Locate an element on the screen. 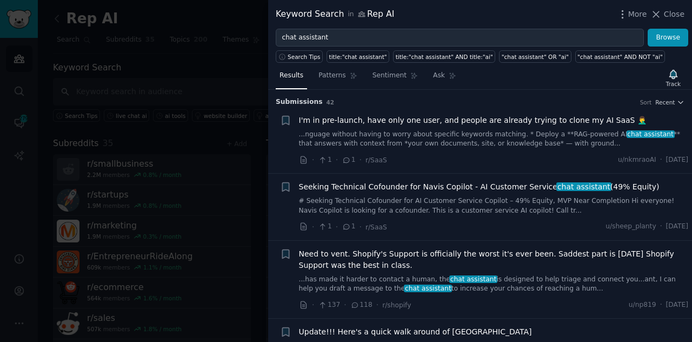  a: title:"chat assistant" AND title:"ai" is located at coordinates (444, 56).